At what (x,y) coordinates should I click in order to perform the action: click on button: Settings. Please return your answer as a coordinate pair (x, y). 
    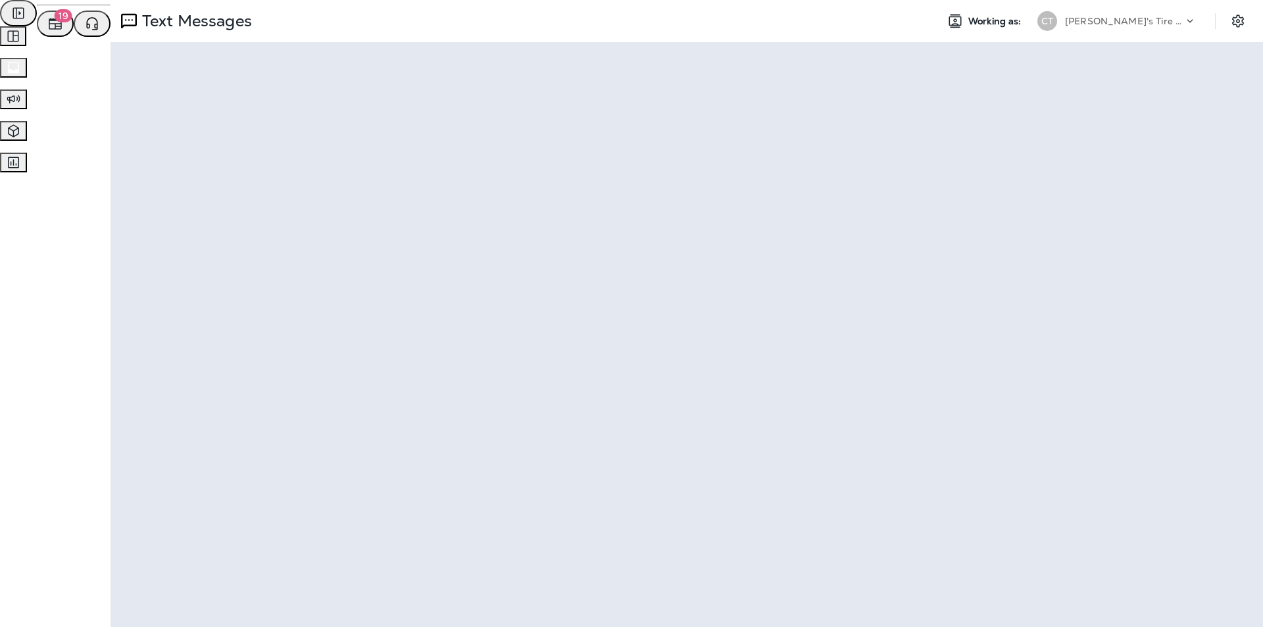
    Looking at the image, I should click on (1238, 21).